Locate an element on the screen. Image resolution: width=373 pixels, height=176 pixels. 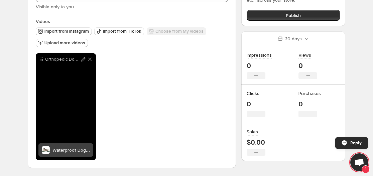
span: Visible only to you. is located at coordinates (55, 7).